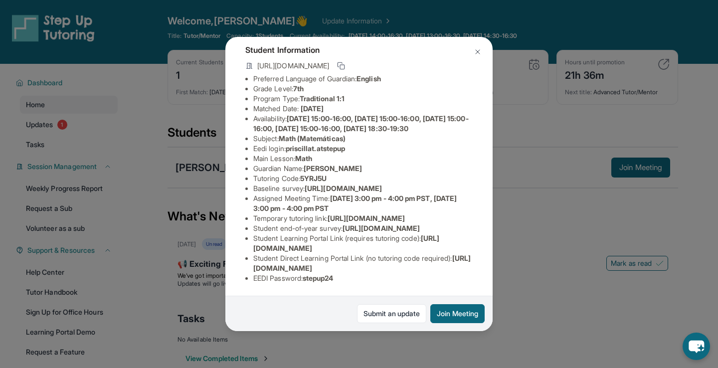 The image size is (718, 368). I want to click on li: Eedi login :, so click(363, 149).